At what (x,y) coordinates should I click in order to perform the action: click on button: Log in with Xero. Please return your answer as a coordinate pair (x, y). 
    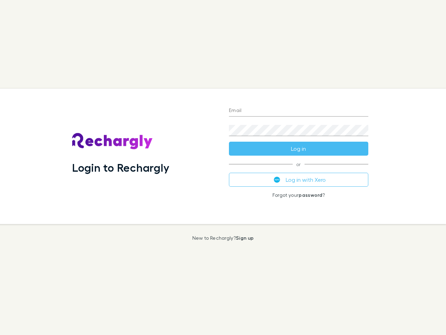
    Looking at the image, I should click on (299, 180).